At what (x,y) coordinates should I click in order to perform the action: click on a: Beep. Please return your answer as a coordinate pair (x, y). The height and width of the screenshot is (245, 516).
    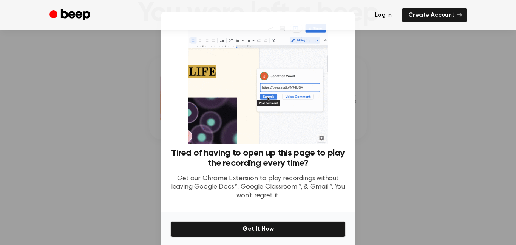
    Looking at the image, I should click on (71, 15).